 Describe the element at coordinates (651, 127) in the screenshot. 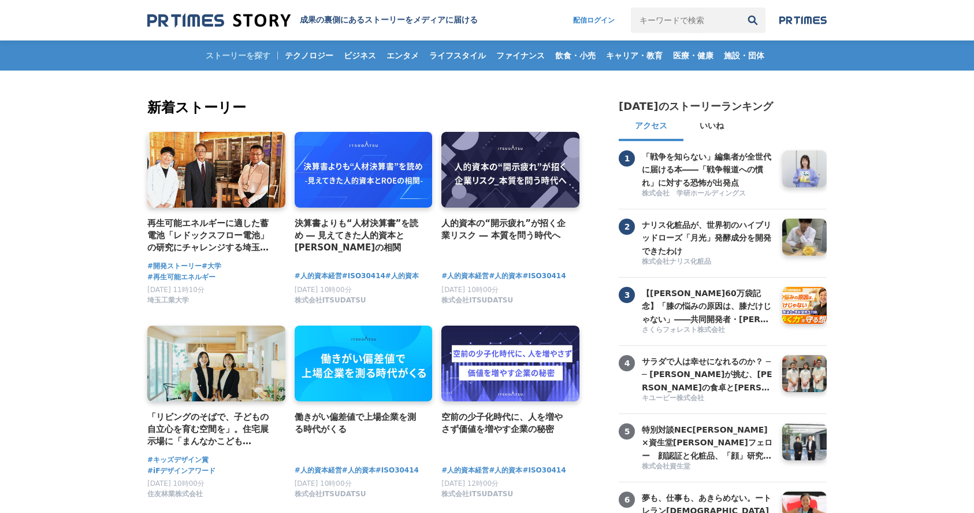

I see `button: アクセス` at that location.